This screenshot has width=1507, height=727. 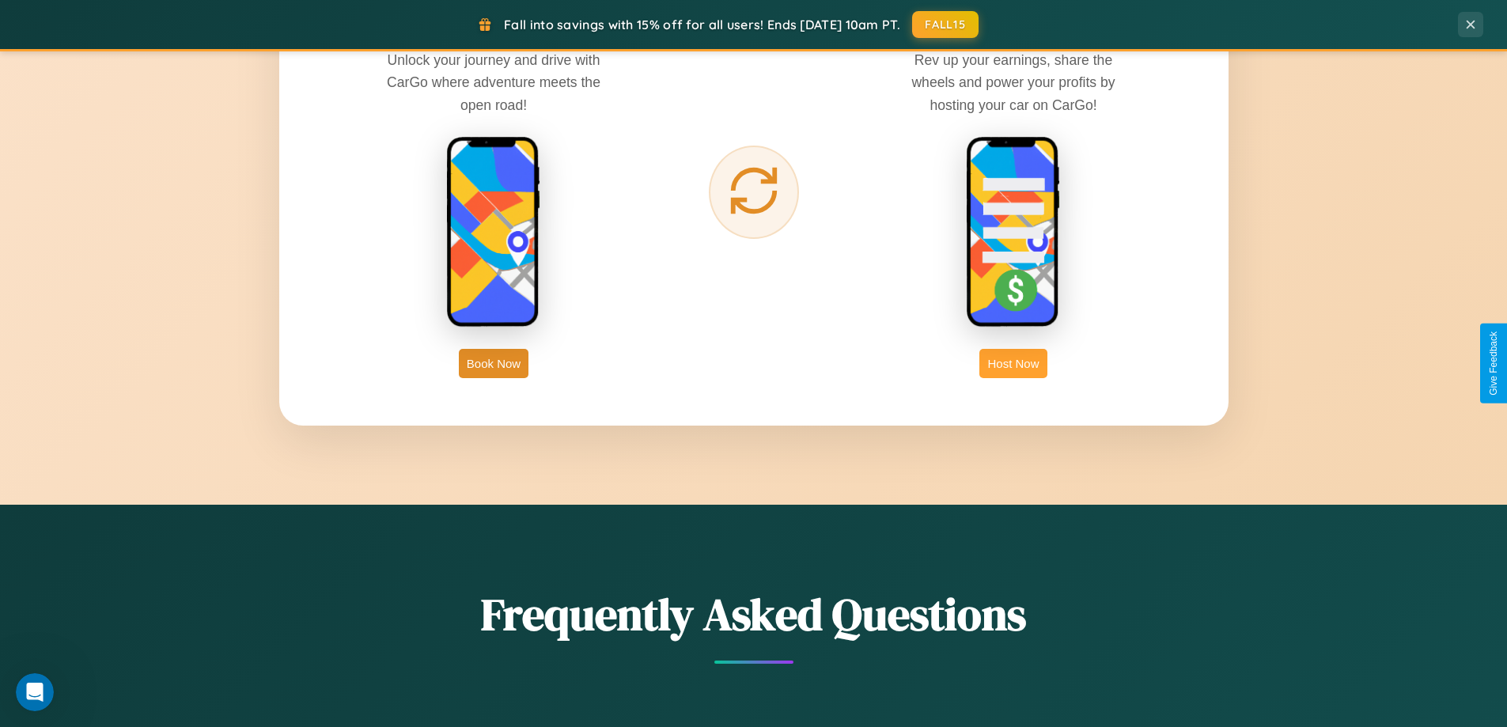 What do you see at coordinates (754, 614) in the screenshot?
I see `h2: Frequently Asked Questions` at bounding box center [754, 614].